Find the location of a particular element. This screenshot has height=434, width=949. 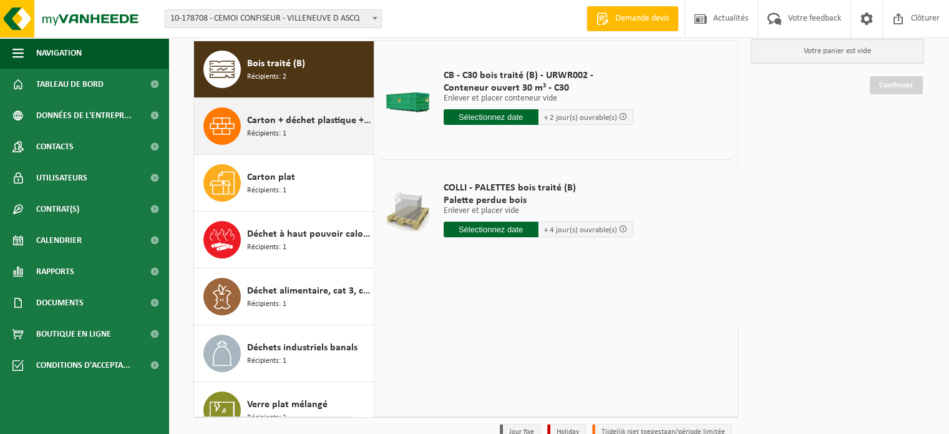

span: Calendrier is located at coordinates (59, 240).